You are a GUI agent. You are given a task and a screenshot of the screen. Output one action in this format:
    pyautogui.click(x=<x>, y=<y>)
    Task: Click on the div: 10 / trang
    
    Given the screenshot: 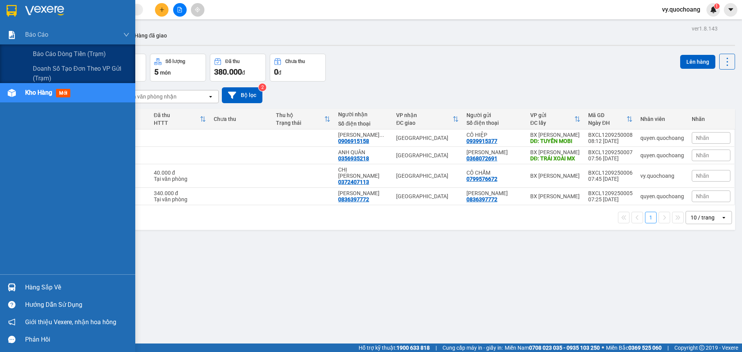 What is the action you would take?
    pyautogui.click(x=703, y=218)
    